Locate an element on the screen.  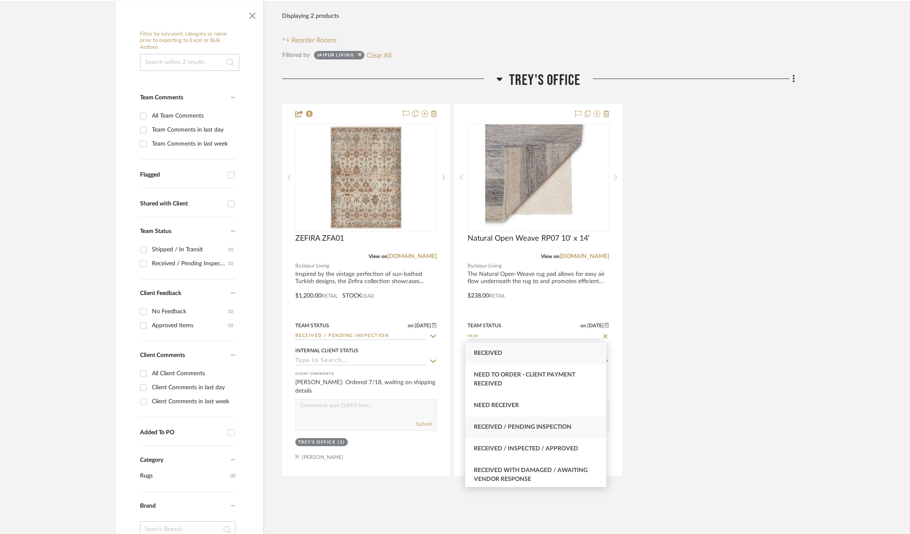
div: Displaying 2 products is located at coordinates (310, 16).